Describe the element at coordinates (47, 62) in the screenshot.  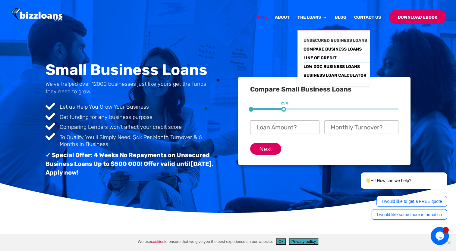
I see `span: Hi! How can we help?` at that location.